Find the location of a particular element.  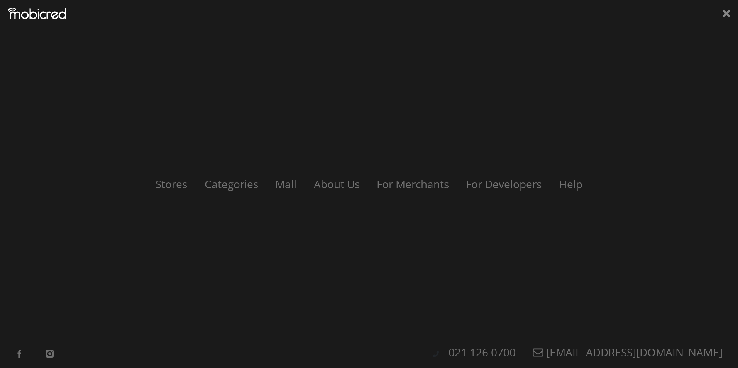

a: 021 126 0700 is located at coordinates (482, 352).